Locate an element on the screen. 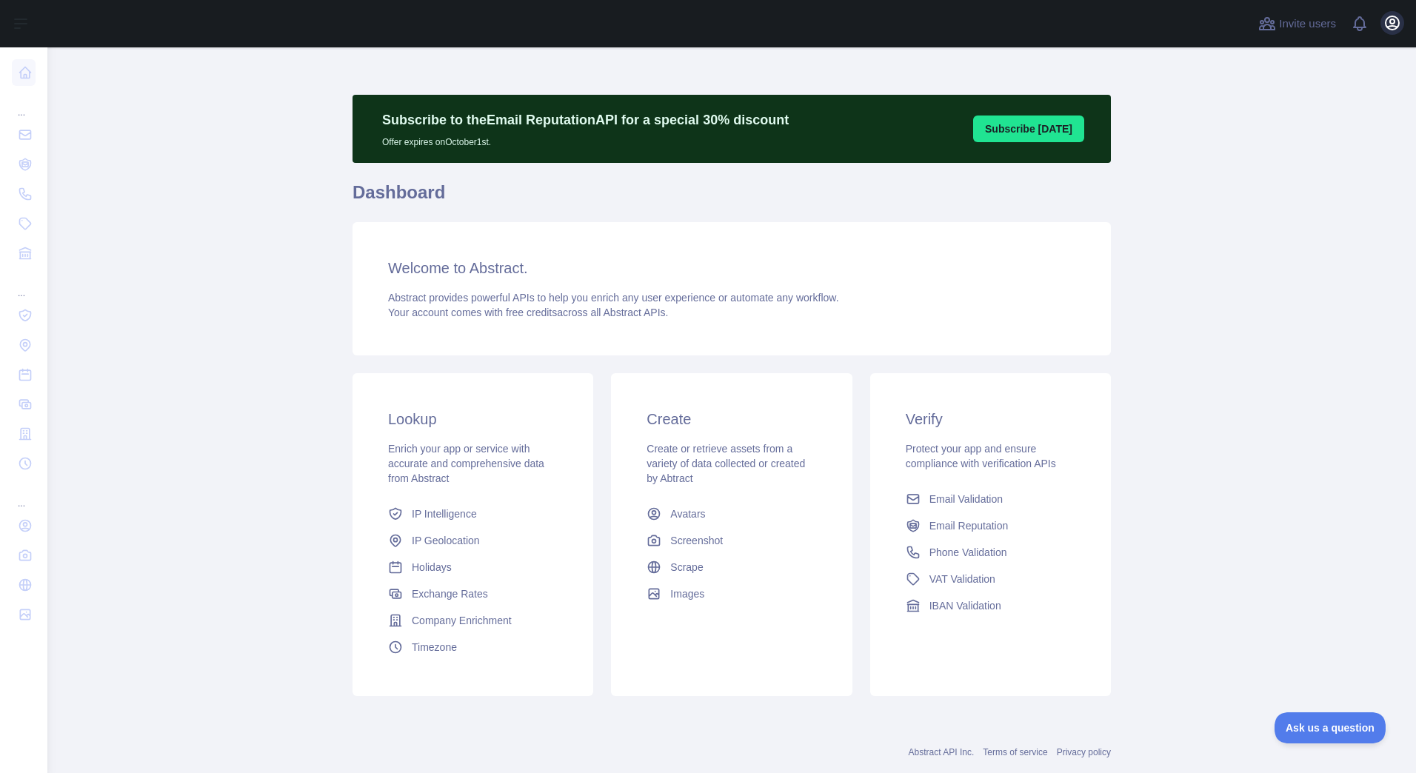 This screenshot has height=773, width=1416. h1: Dashboard is located at coordinates (732, 199).